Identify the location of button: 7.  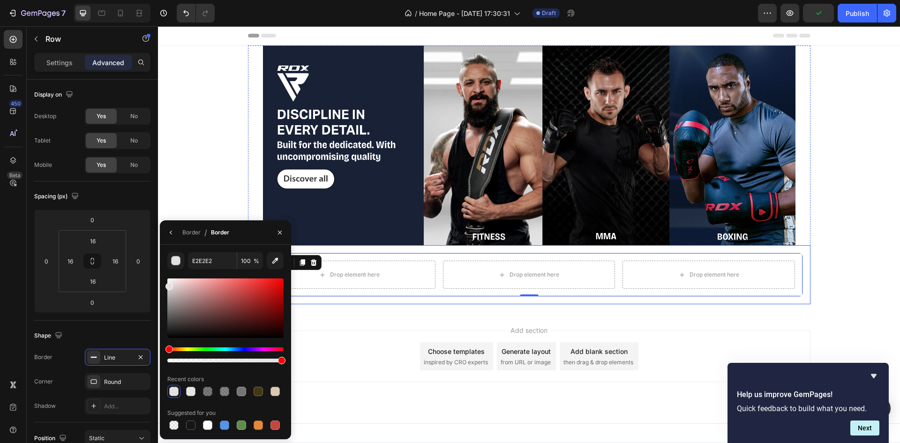
(37, 13).